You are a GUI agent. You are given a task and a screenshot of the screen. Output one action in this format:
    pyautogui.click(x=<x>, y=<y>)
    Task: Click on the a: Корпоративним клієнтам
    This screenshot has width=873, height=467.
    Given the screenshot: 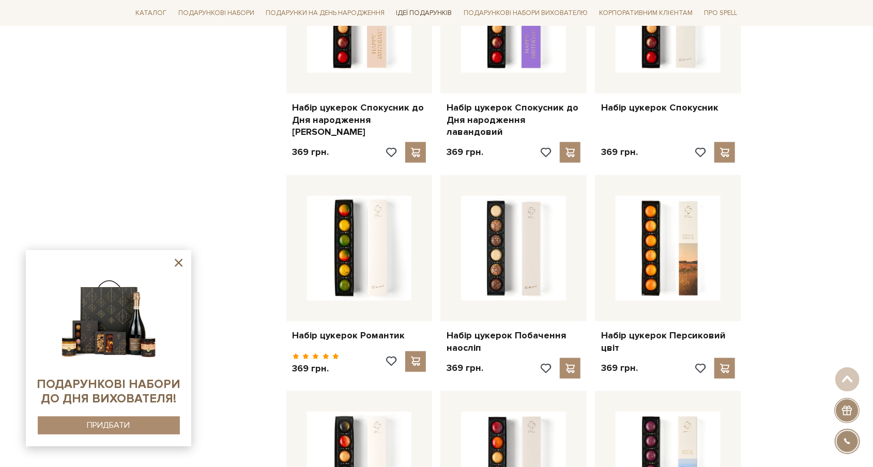 What is the action you would take?
    pyautogui.click(x=646, y=13)
    